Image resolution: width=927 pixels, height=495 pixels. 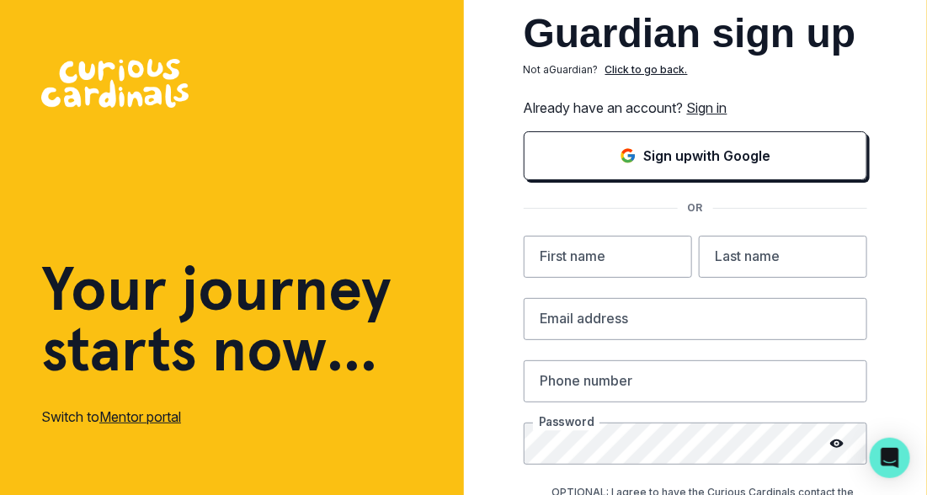 What do you see at coordinates (115, 83) in the screenshot?
I see `img: Curious Cardinals Logo` at bounding box center [115, 83].